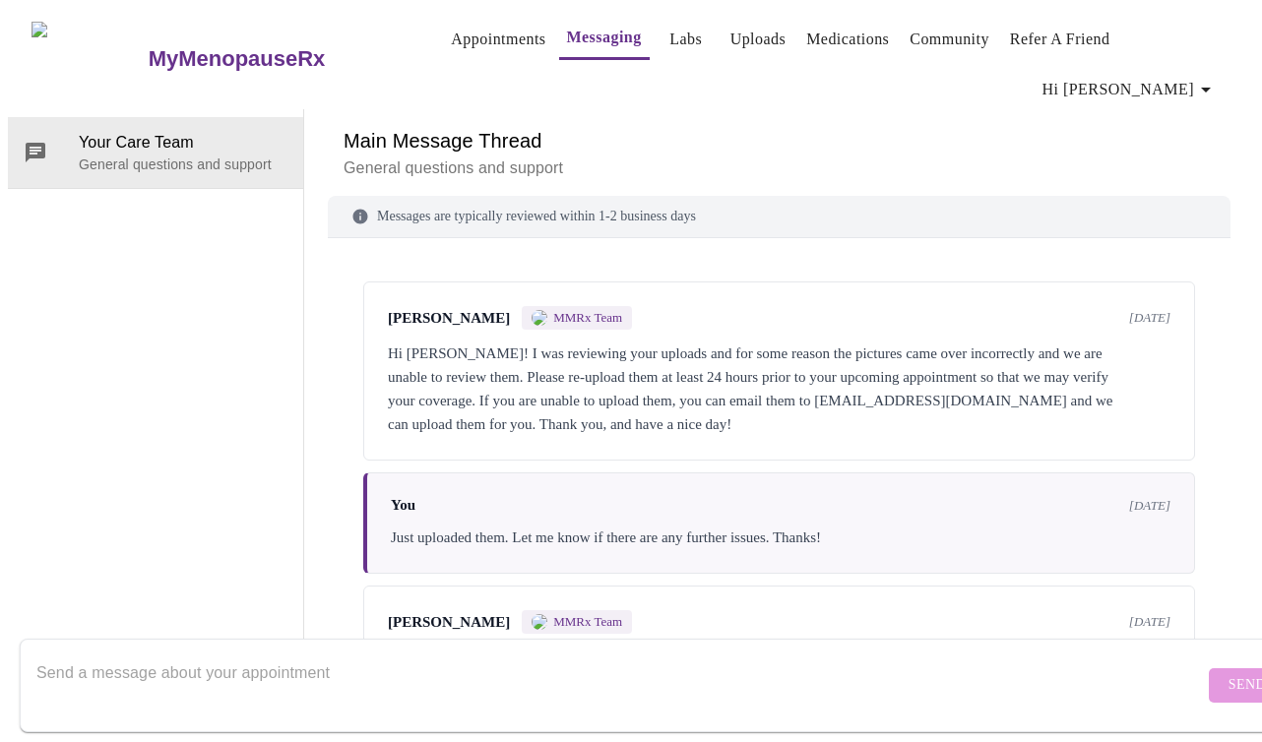  I want to click on div: Your Care TeamGeneral questions and support, so click(155, 153).